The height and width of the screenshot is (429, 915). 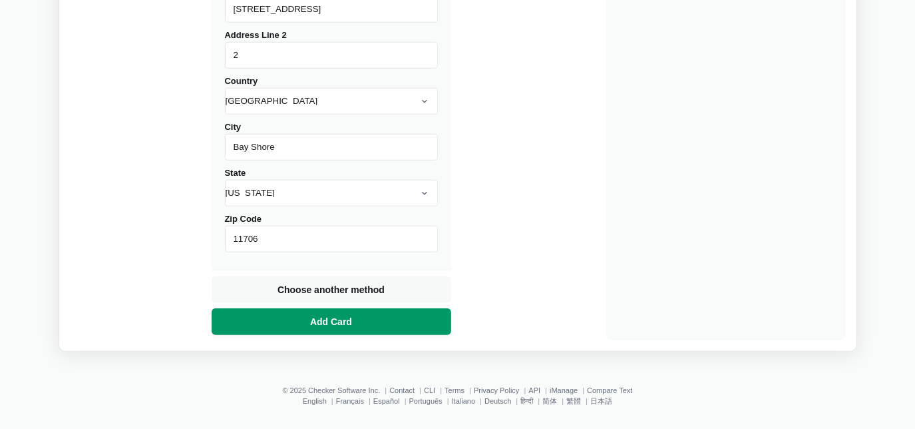 I want to click on input: Zip Code, so click(x=331, y=239).